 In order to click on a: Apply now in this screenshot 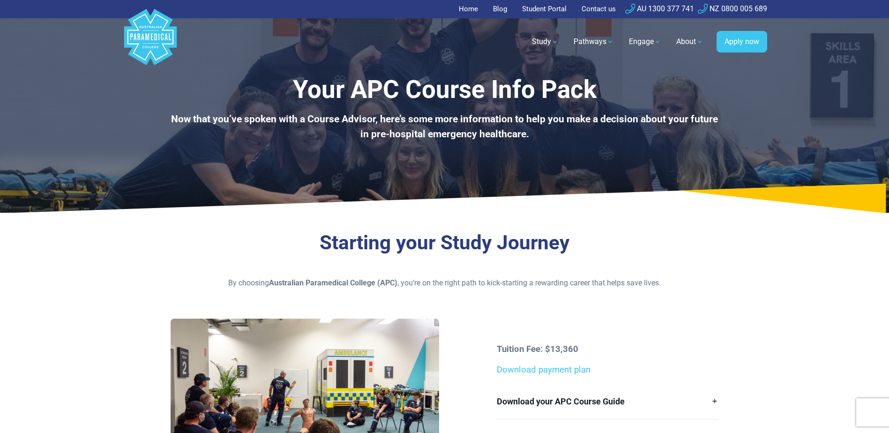, I will do `click(742, 42)`.